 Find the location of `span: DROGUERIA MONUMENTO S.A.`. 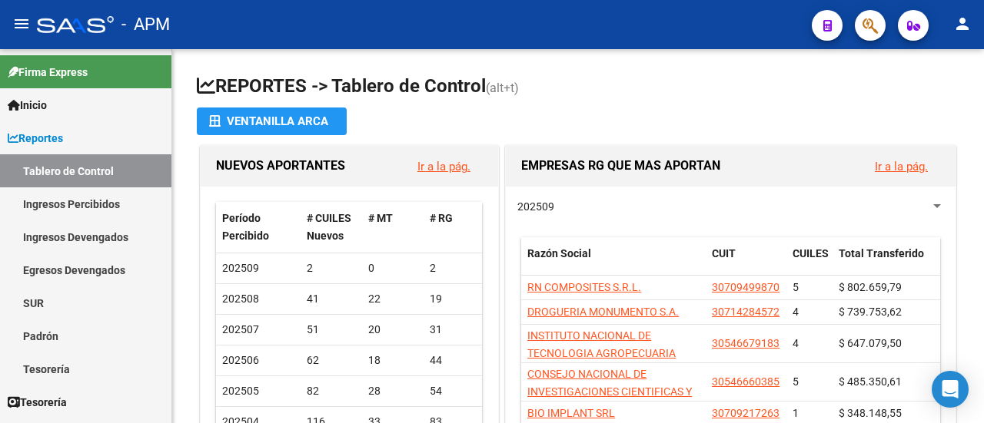

span: DROGUERIA MONUMENTO S.A. is located at coordinates (602, 312).